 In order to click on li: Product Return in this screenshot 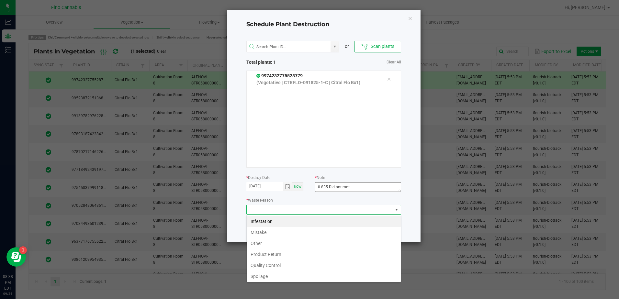, I will do `click(324, 255)`.